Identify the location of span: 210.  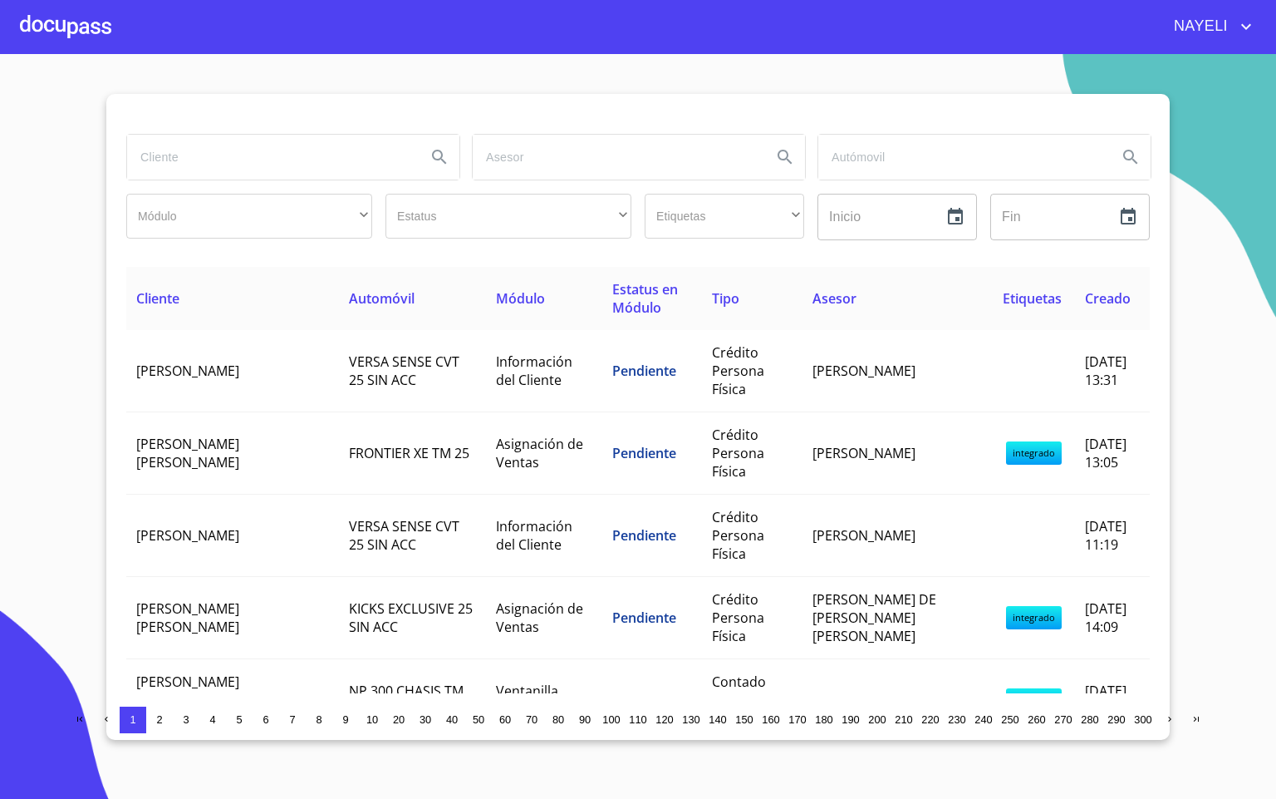
(903, 719).